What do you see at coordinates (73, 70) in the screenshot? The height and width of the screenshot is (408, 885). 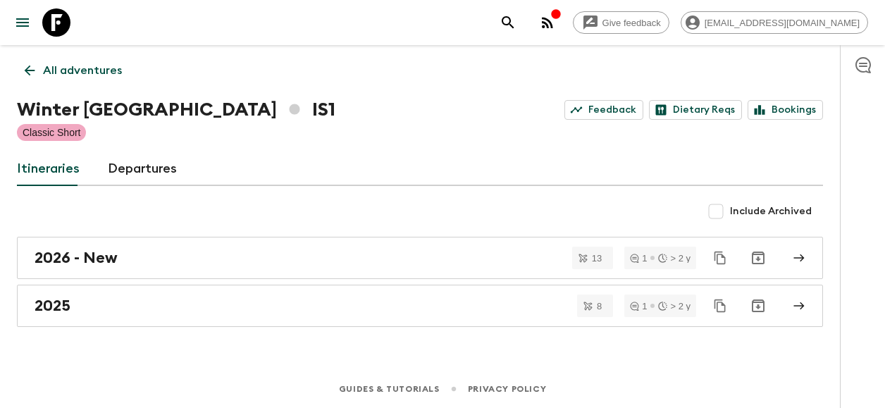 I see `a: All adventures` at bounding box center [73, 70].